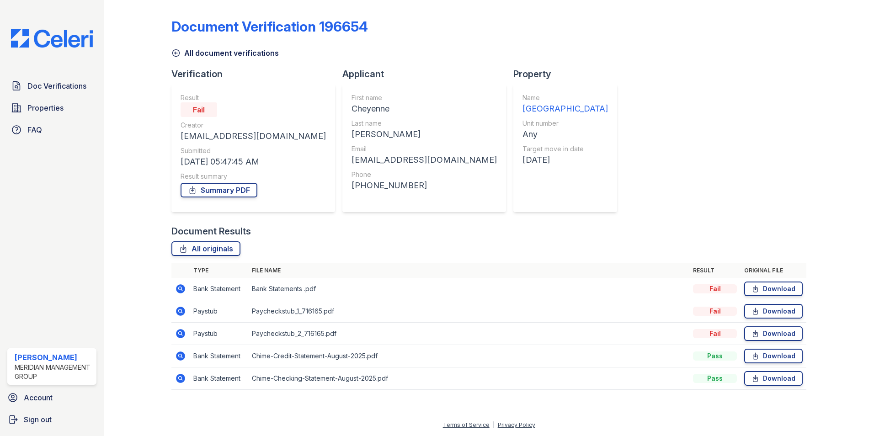 Image resolution: width=874 pixels, height=436 pixels. What do you see at coordinates (774, 271) in the screenshot?
I see `th: Original file` at bounding box center [774, 271].